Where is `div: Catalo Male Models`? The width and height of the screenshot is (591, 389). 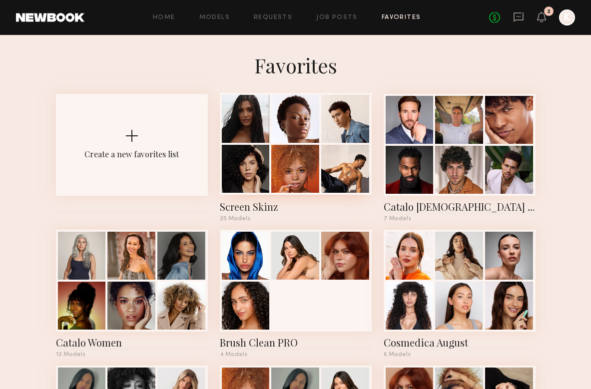
div: Catalo Male Models is located at coordinates (460, 207).